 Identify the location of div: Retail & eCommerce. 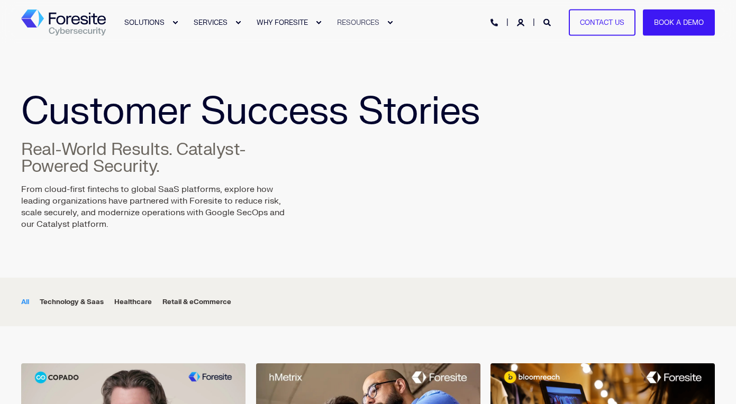
(197, 302).